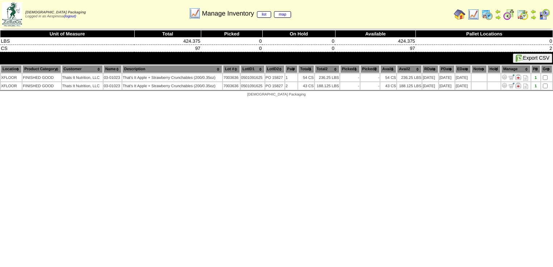 Image resolution: width=553 pixels, height=267 pixels. What do you see at coordinates (167, 34) in the screenshot?
I see `th: Total` at bounding box center [167, 34].